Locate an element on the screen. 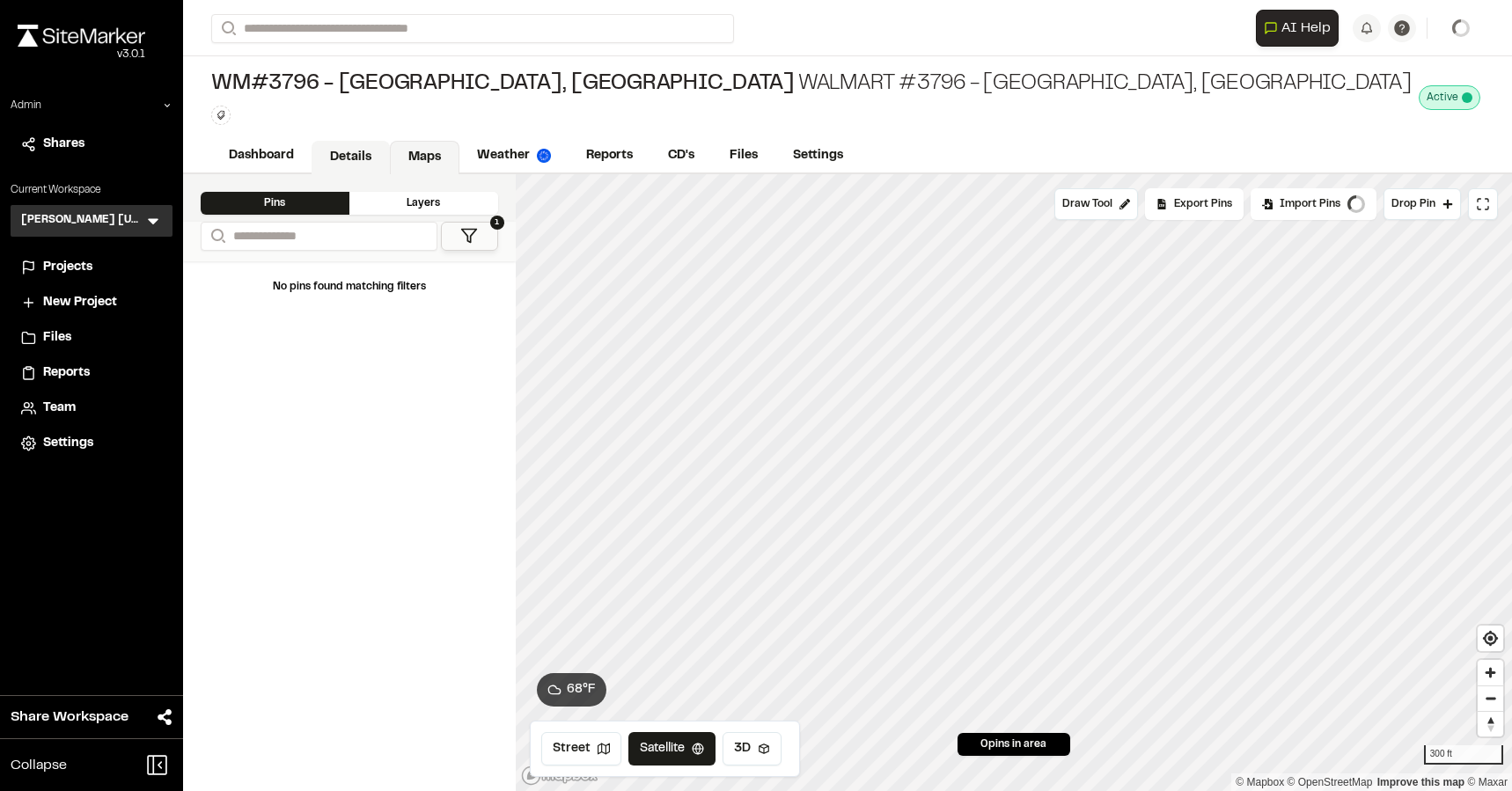 The image size is (1512, 791). button: Draw Tool is located at coordinates (1096, 204).